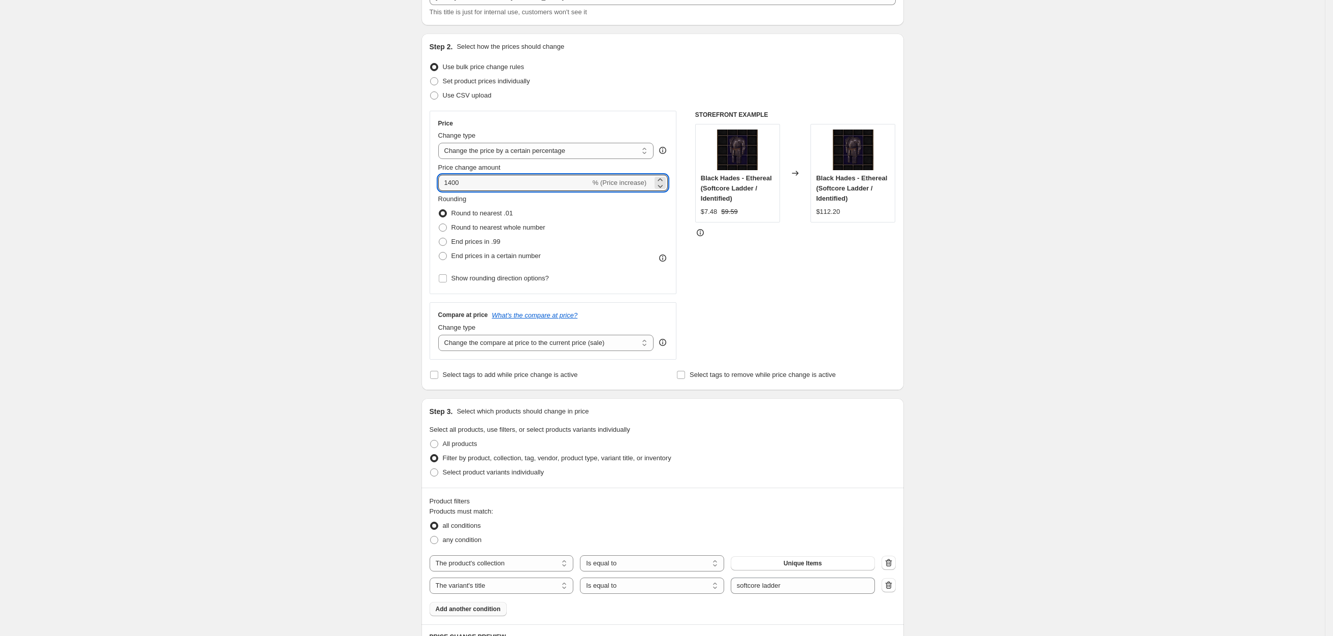  Describe the element at coordinates (763, 374) in the screenshot. I see `span: Select tags to remove while price change is active` at that location.